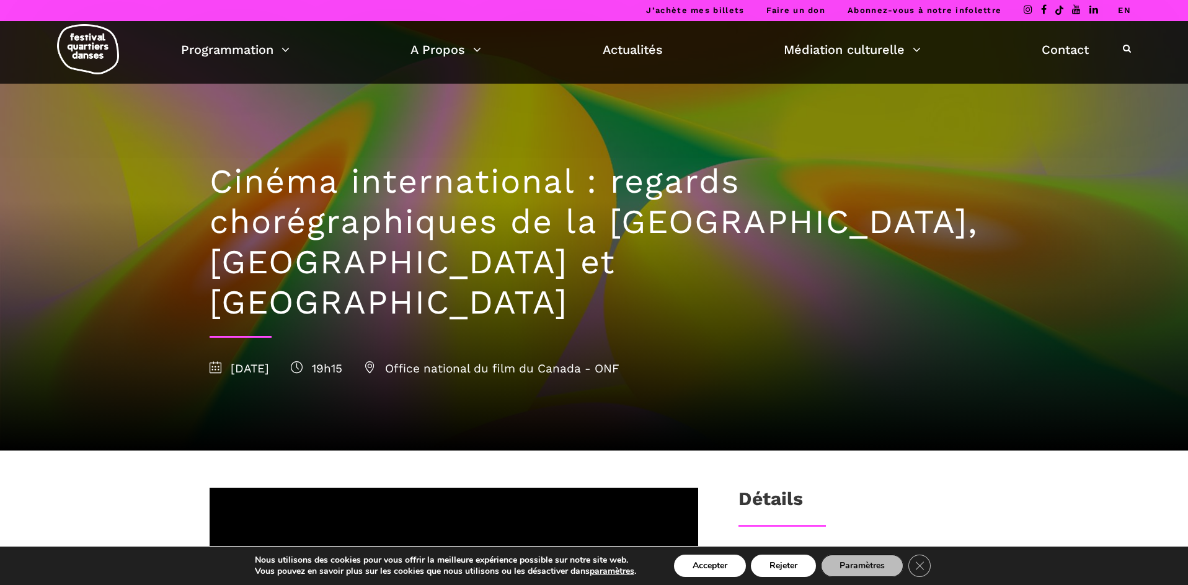 This screenshot has width=1188, height=585. What do you see at coordinates (770, 503) in the screenshot?
I see `h3: Détails` at bounding box center [770, 503].